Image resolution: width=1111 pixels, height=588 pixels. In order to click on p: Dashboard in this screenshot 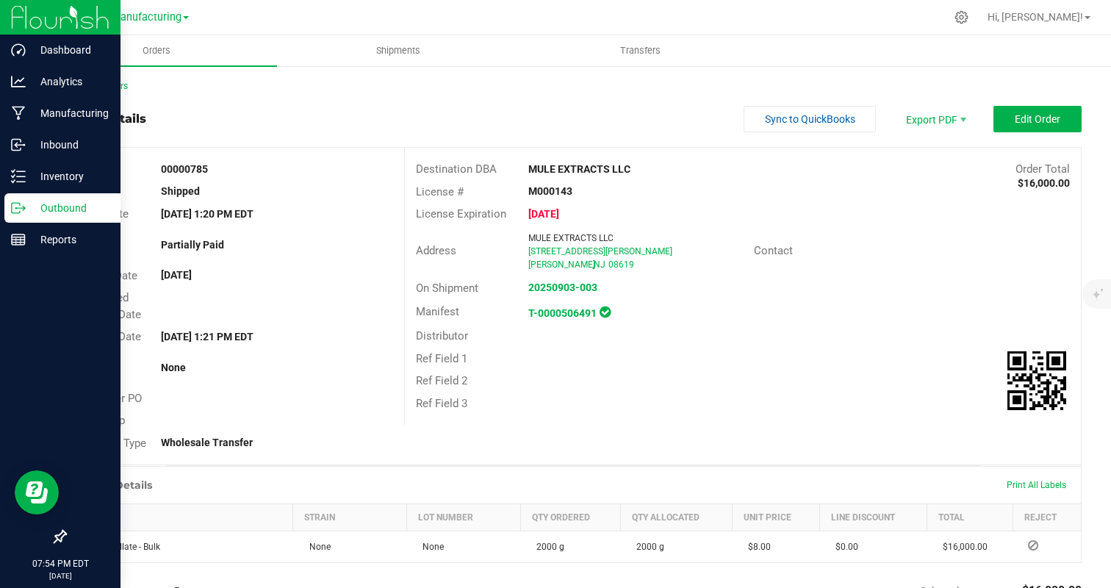, I will do `click(70, 50)`.